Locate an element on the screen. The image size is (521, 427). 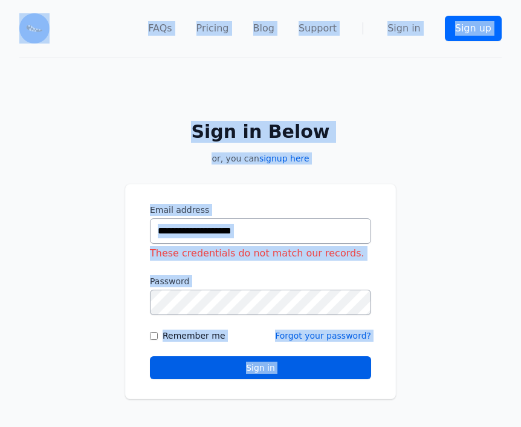
img: Email Monster is located at coordinates (34, 28).